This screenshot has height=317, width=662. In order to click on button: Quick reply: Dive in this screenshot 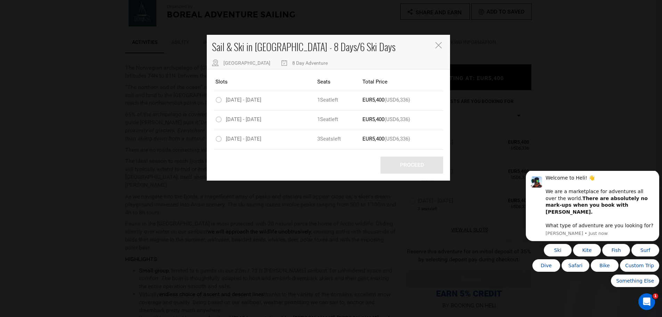, I will do `click(23, 95)`.